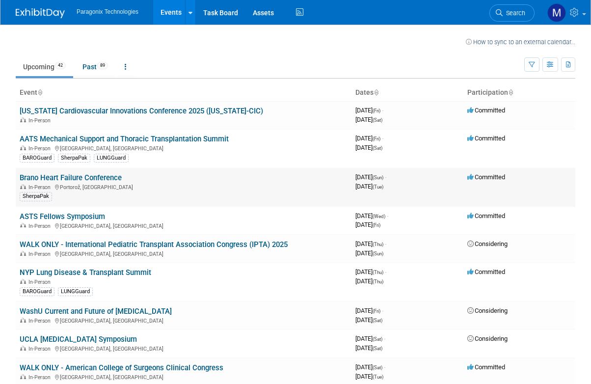  What do you see at coordinates (121, 368) in the screenshot?
I see `a: WALK ONLY - American College of Surgeons Clinical Congress` at bounding box center [121, 368].